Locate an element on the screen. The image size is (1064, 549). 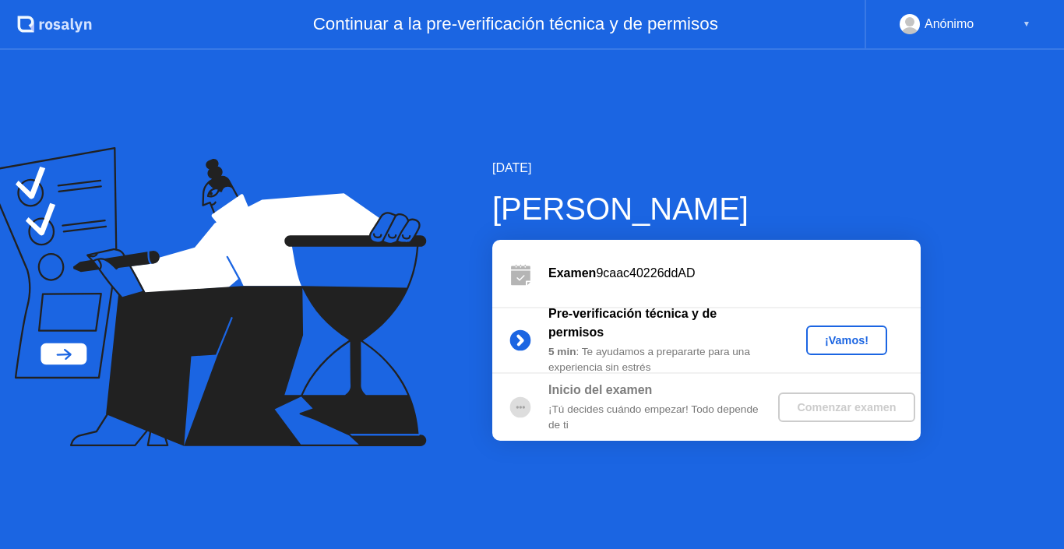
div: Comenzar examen is located at coordinates (846, 407).